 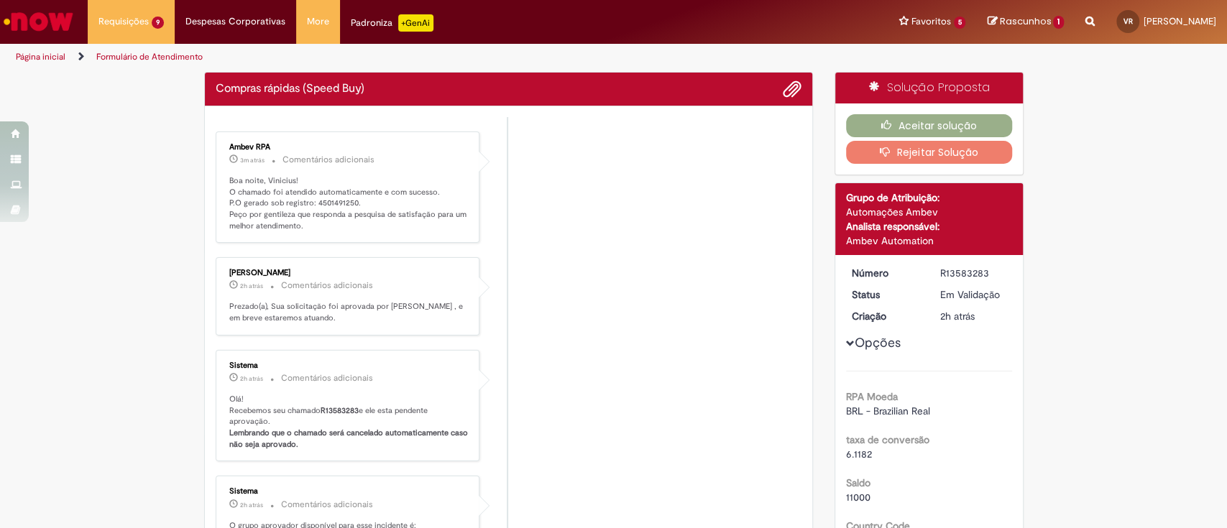 I want to click on div: Automações Ambev, so click(x=929, y=212).